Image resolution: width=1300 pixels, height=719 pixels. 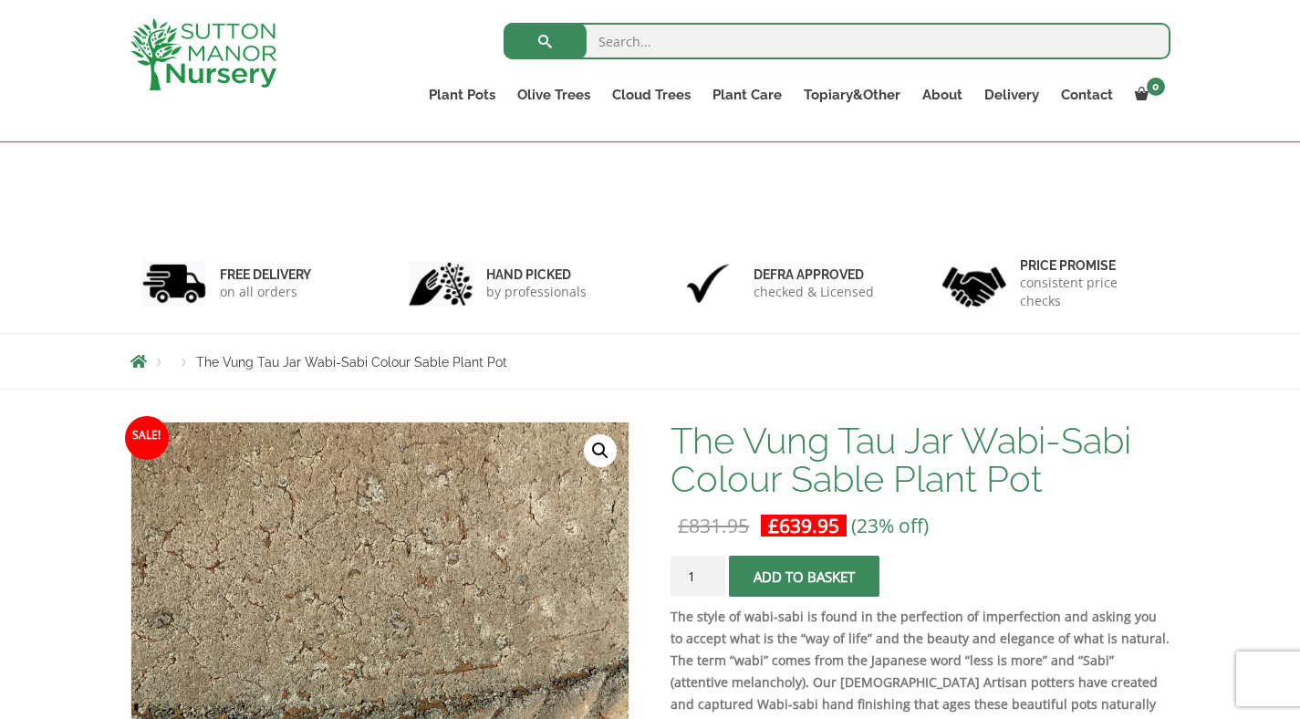 I want to click on a: Delivery, so click(x=1012, y=95).